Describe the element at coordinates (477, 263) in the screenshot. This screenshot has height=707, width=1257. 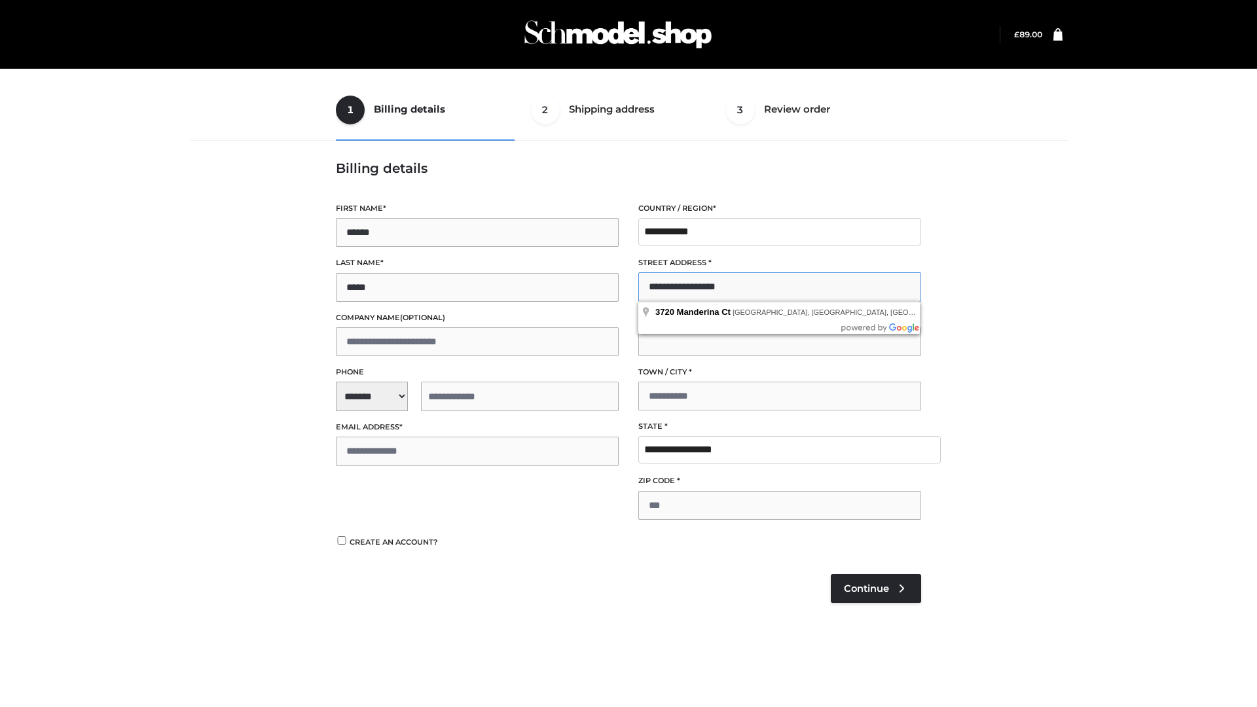
I see `label: Last name` at that location.